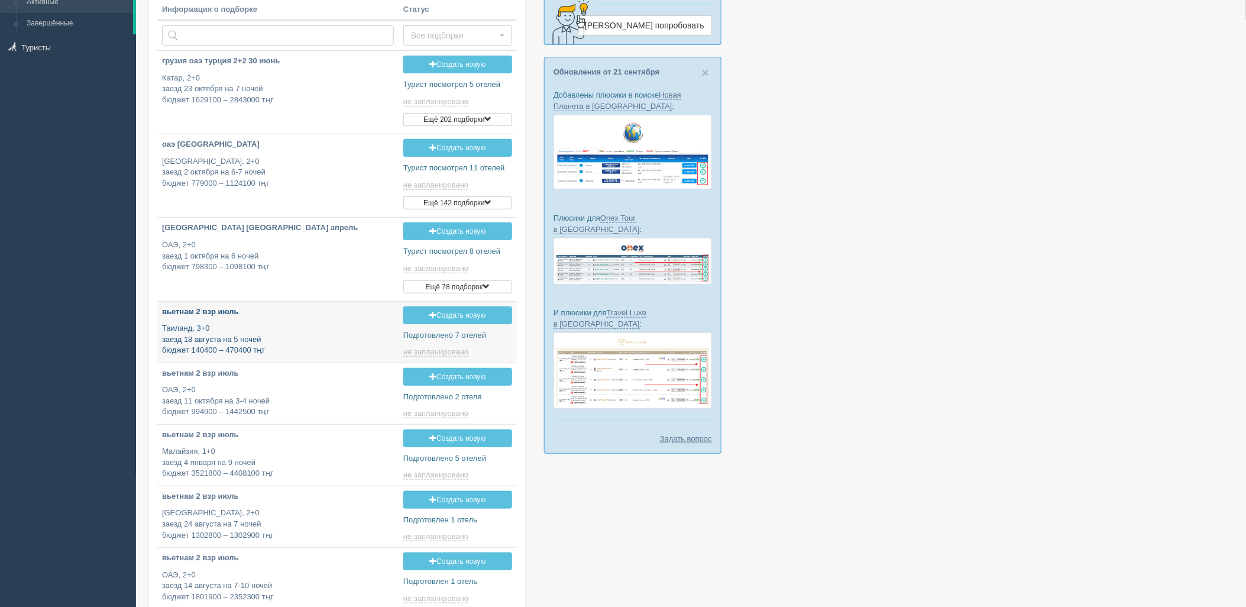 Image resolution: width=1246 pixels, height=607 pixels. Describe the element at coordinates (458, 251) in the screenshot. I see `p: Турист посмотрел 8 отелей` at that location.